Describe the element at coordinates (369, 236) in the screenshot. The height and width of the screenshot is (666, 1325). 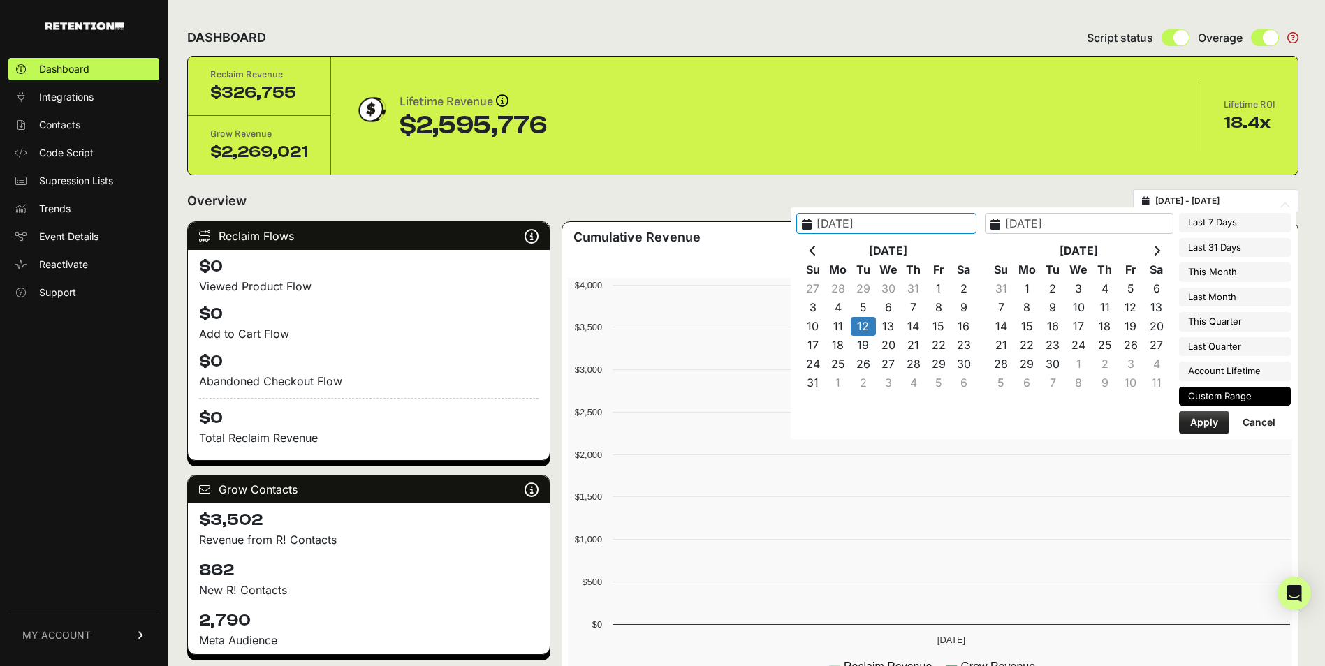
I see `div: Reclaim Flows` at that location.